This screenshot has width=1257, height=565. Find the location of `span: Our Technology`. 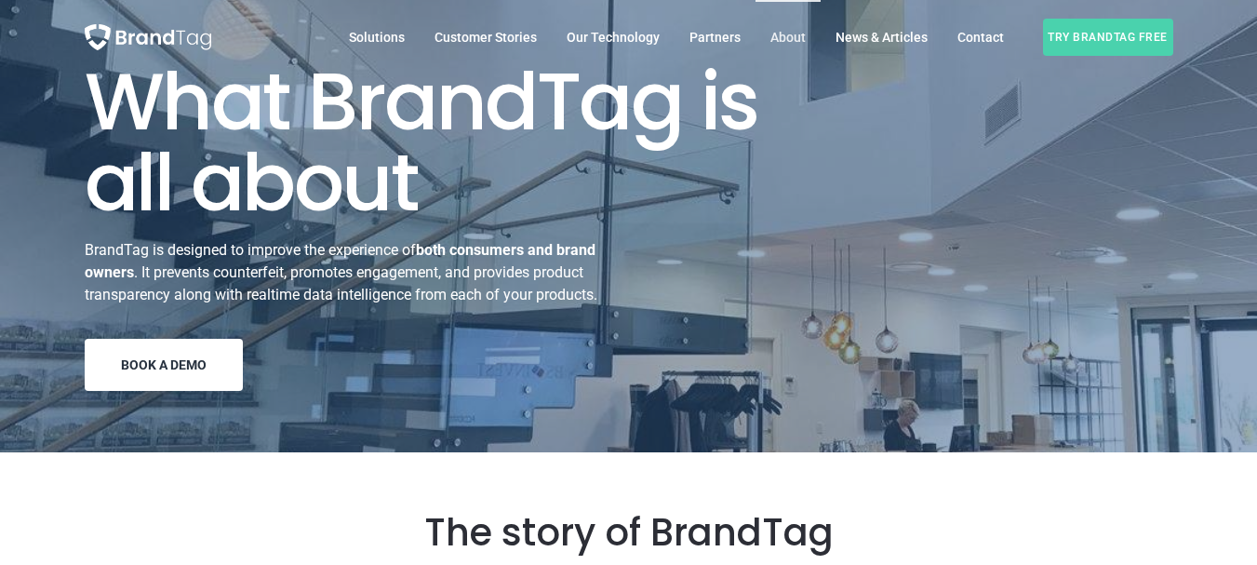

span: Our Technology is located at coordinates (613, 37).